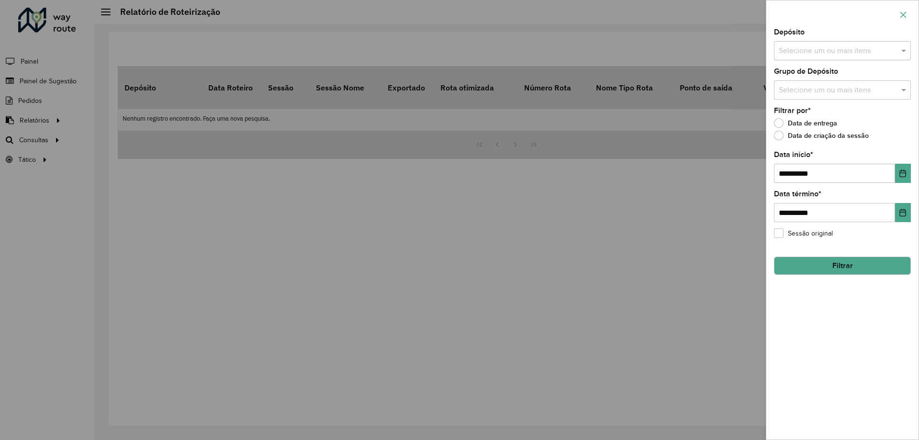 This screenshot has height=440, width=919. I want to click on label: Sessão original, so click(803, 233).